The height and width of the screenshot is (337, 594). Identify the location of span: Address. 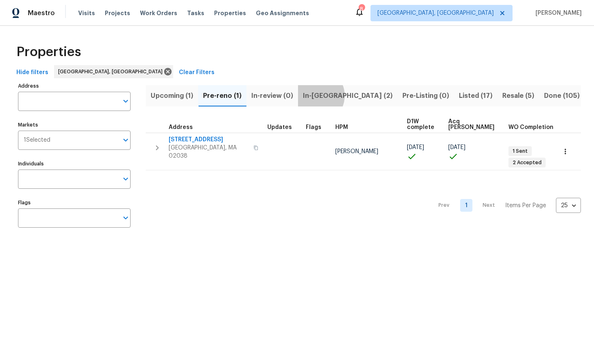
(181, 127).